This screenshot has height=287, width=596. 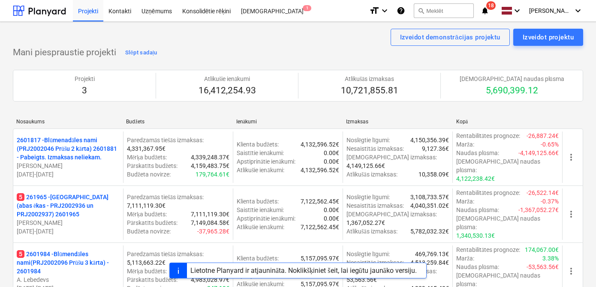 I want to click on p: 4,149,125.66€, so click(x=366, y=166).